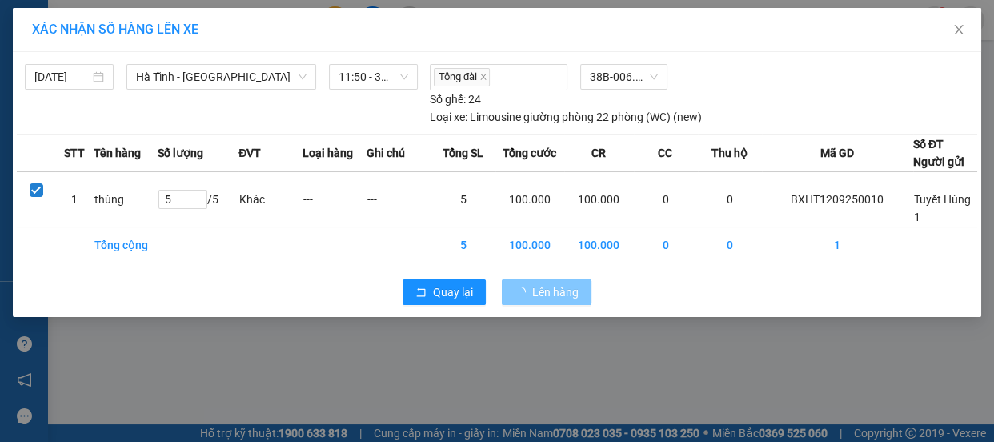  Describe the element at coordinates (327, 153) in the screenshot. I see `span: Loại hàng` at that location.